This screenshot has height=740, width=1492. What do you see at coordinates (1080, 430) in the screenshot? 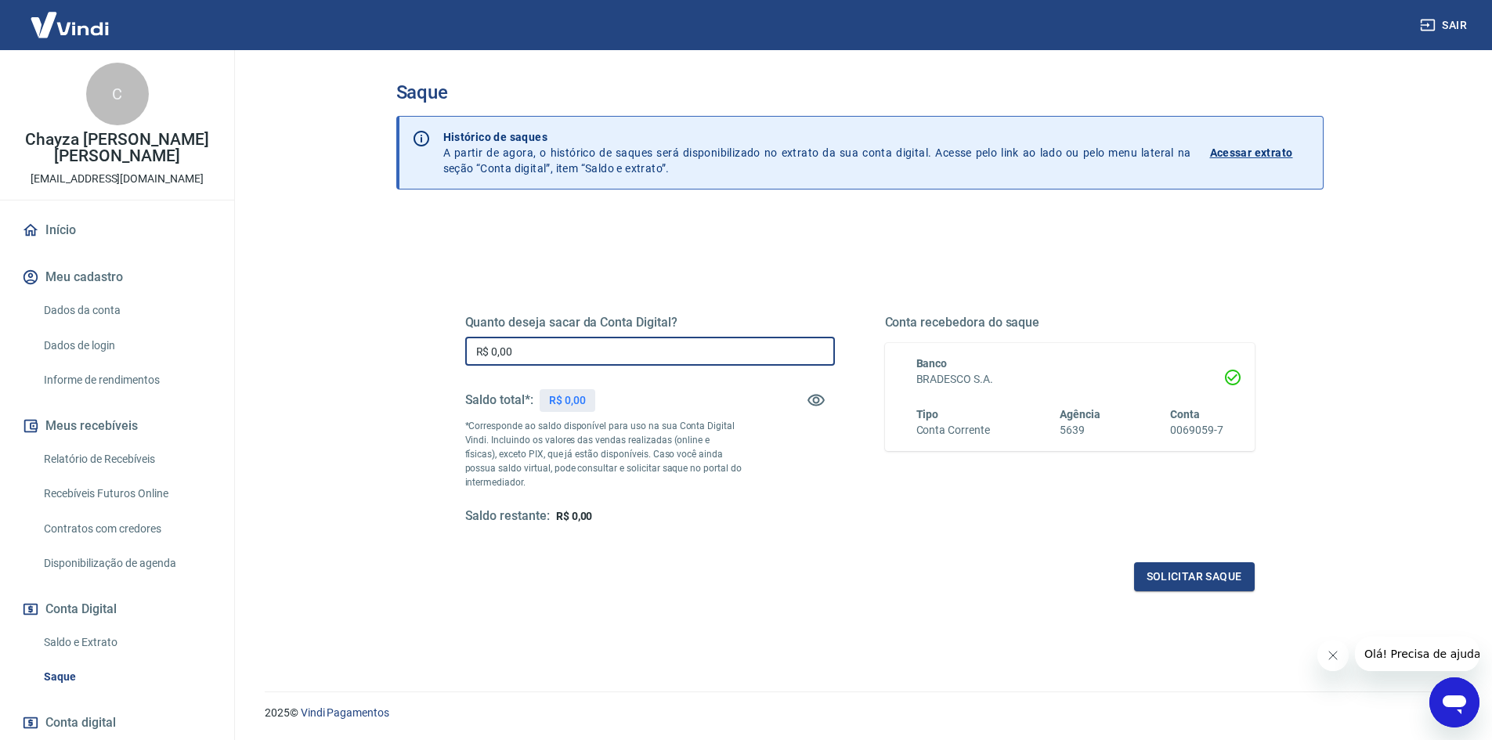
I see `h6: 5639` at bounding box center [1080, 430].